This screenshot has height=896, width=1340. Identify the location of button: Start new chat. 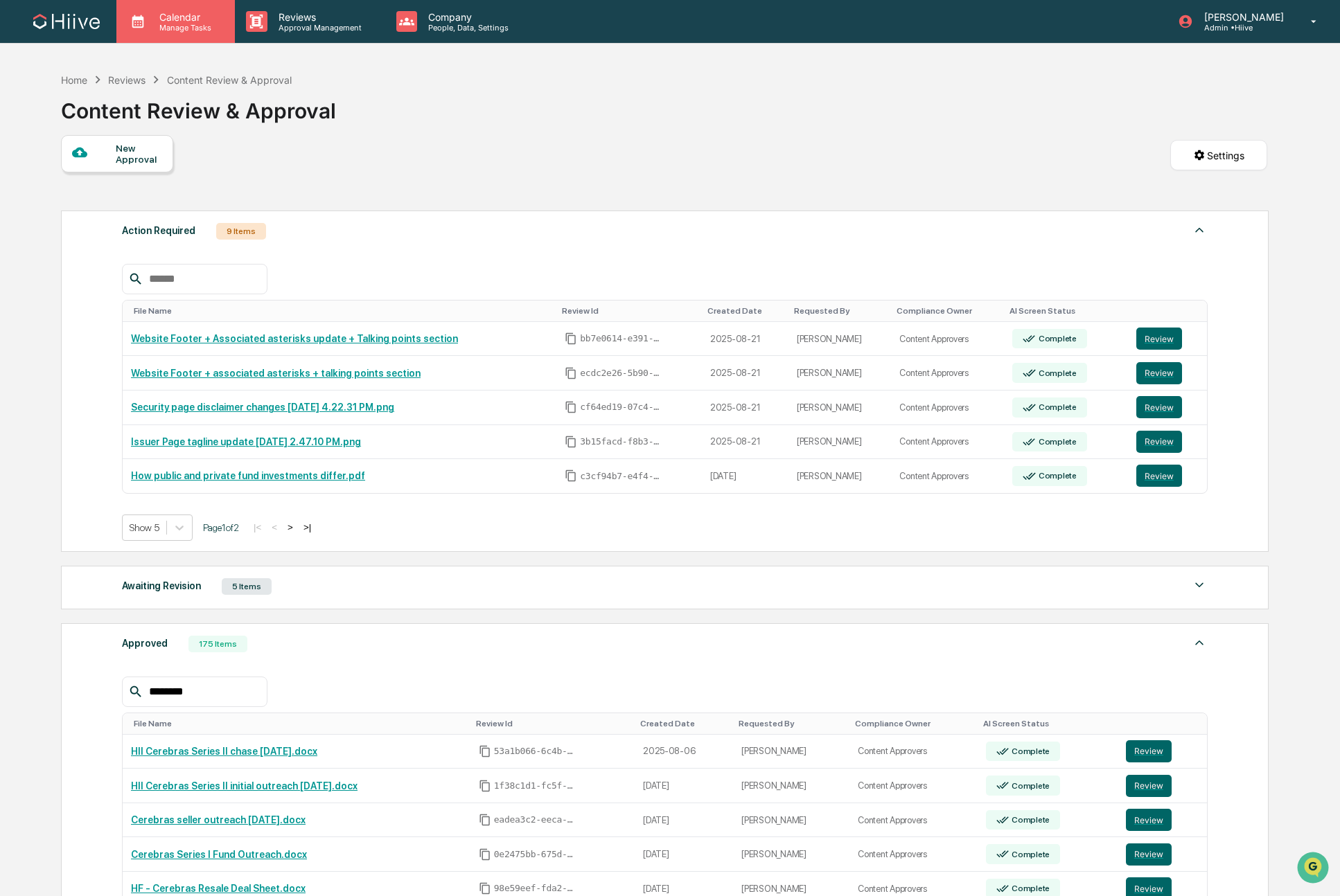
(244, 119).